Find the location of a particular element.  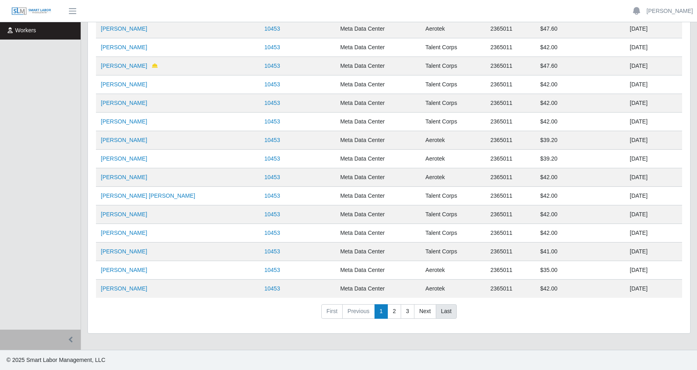

td: $41.00 is located at coordinates (580, 252).